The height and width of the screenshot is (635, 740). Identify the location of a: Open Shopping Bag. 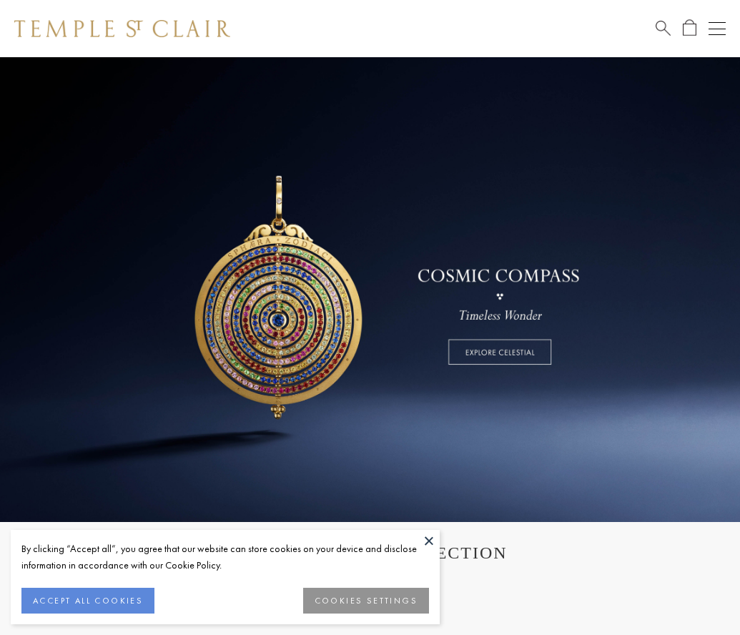
(689, 28).